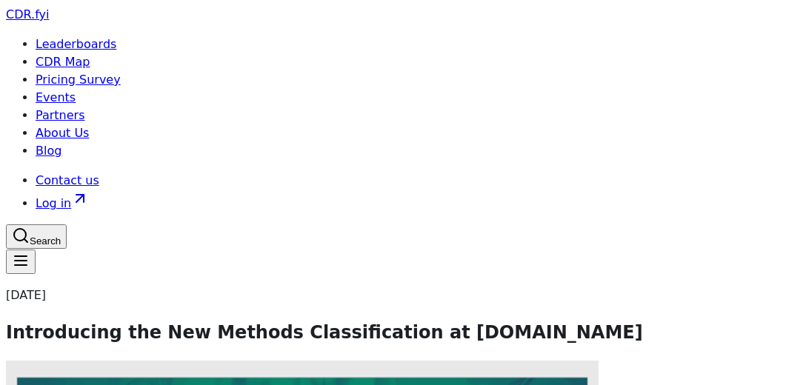 The height and width of the screenshot is (385, 806). I want to click on a: Blog, so click(48, 150).